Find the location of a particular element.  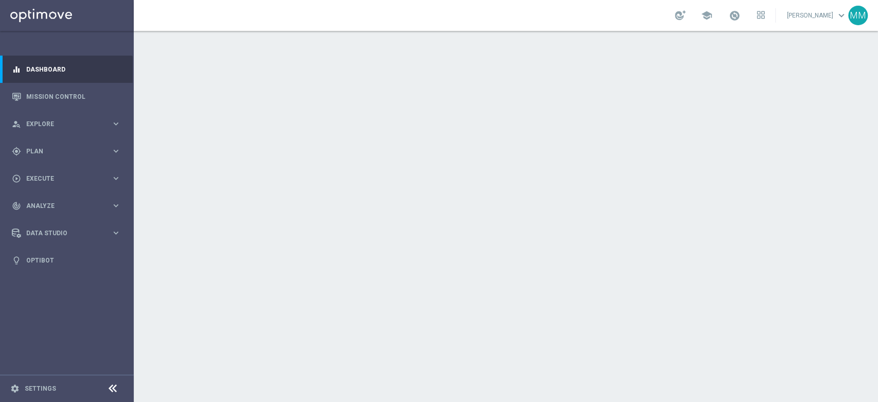

div: Plan is located at coordinates (61, 151).